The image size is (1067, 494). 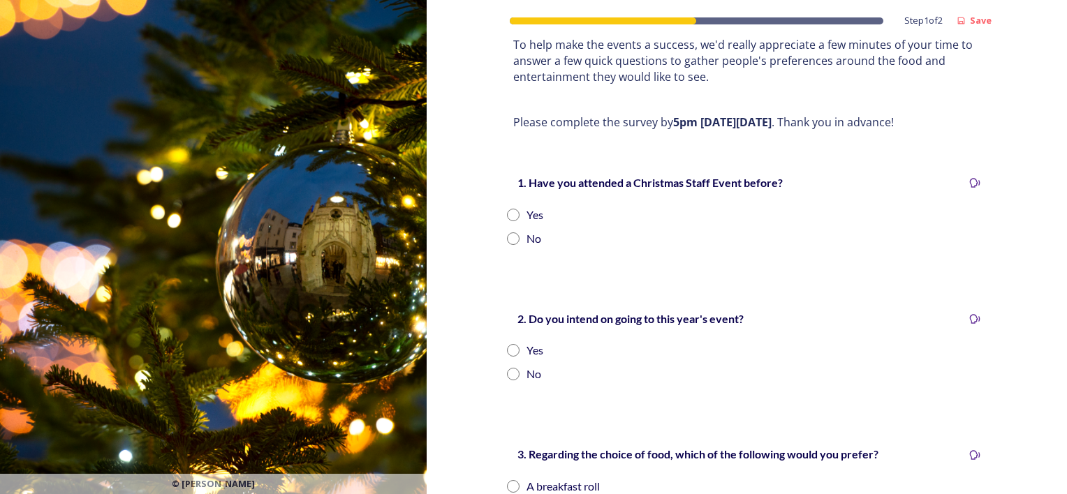 What do you see at coordinates (923, 20) in the screenshot?
I see `span: Step 1 of 2` at bounding box center [923, 20].